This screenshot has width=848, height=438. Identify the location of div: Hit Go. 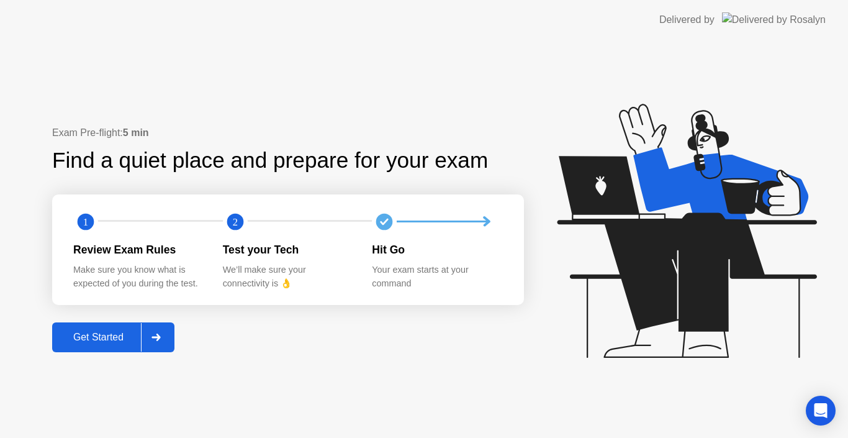
(436, 249).